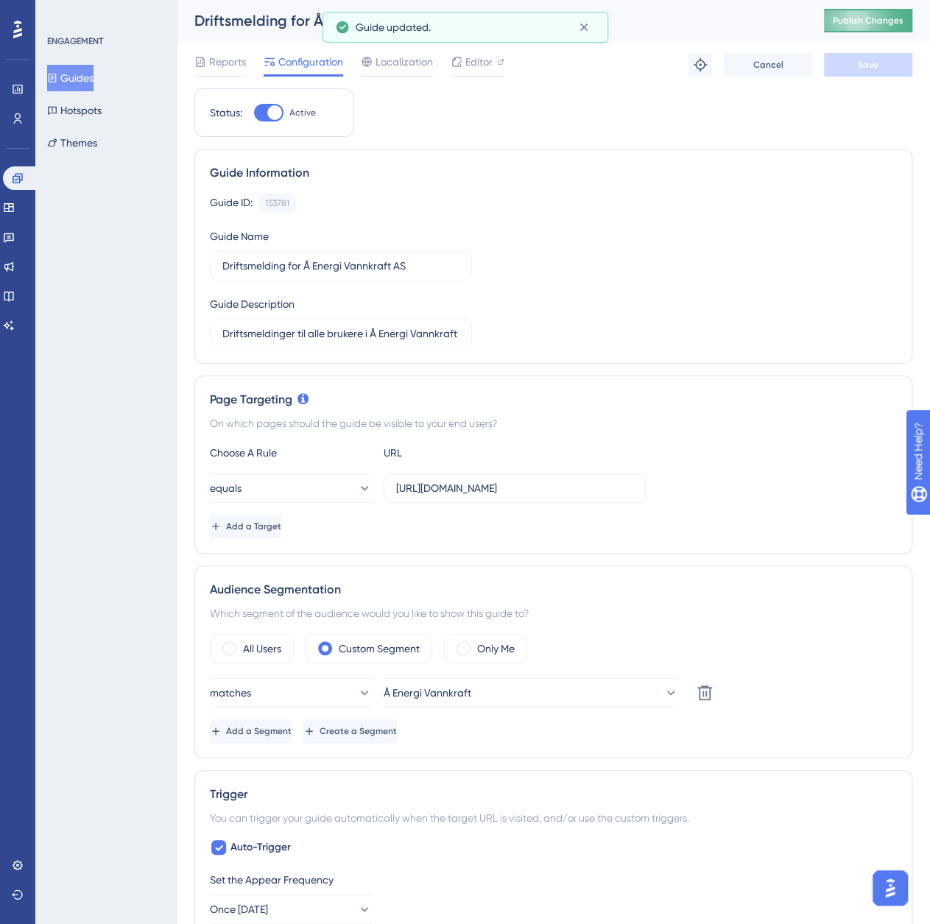 The width and height of the screenshot is (930, 924). What do you see at coordinates (553, 613) in the screenshot?
I see `div: Which segment of the audience would you like to show this guide to?` at bounding box center [553, 613].